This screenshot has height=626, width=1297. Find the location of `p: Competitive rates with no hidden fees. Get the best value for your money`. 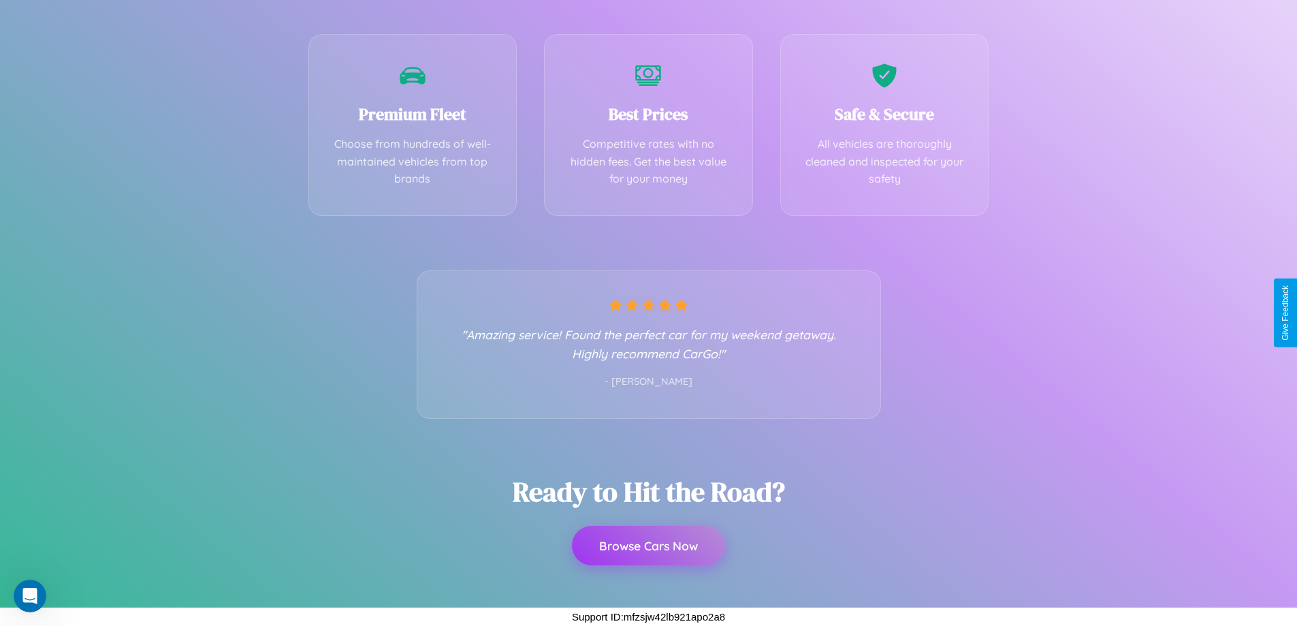

p: Competitive rates with no hidden fees. Get the best value for your money is located at coordinates (648, 161).